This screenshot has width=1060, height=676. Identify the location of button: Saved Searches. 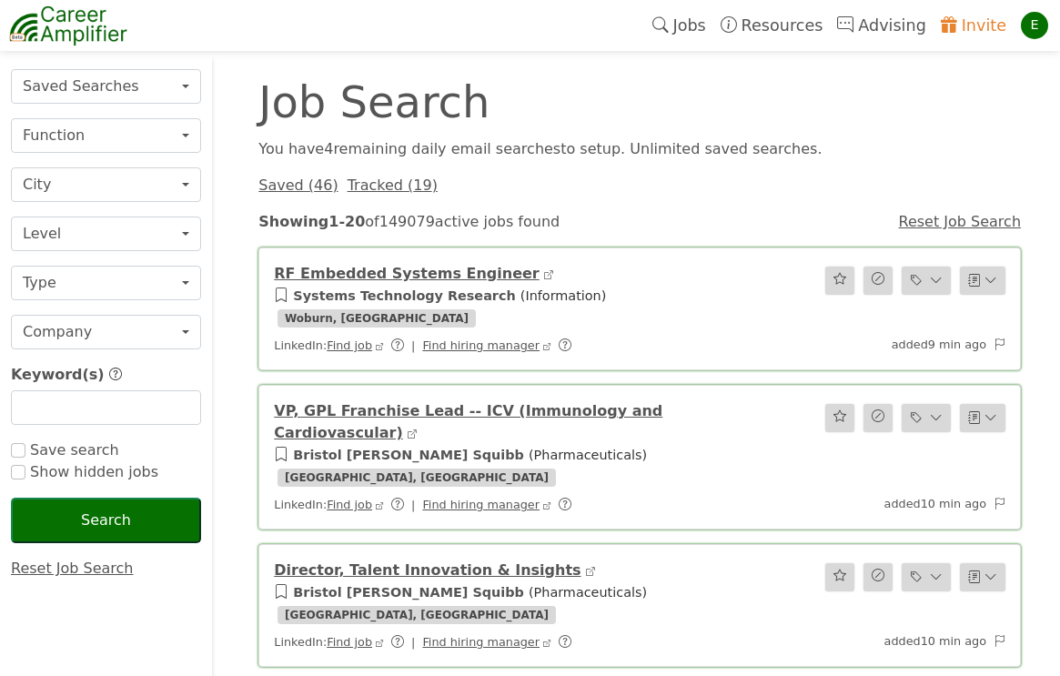
(106, 86).